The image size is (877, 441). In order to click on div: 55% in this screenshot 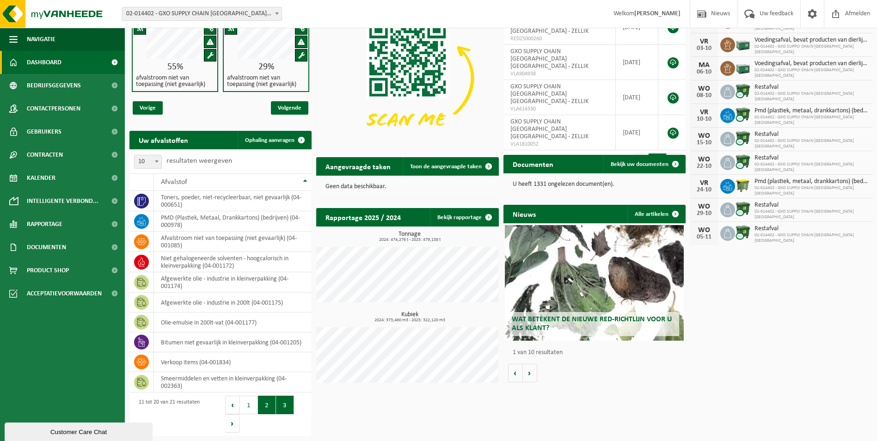, I will do `click(175, 67)`.